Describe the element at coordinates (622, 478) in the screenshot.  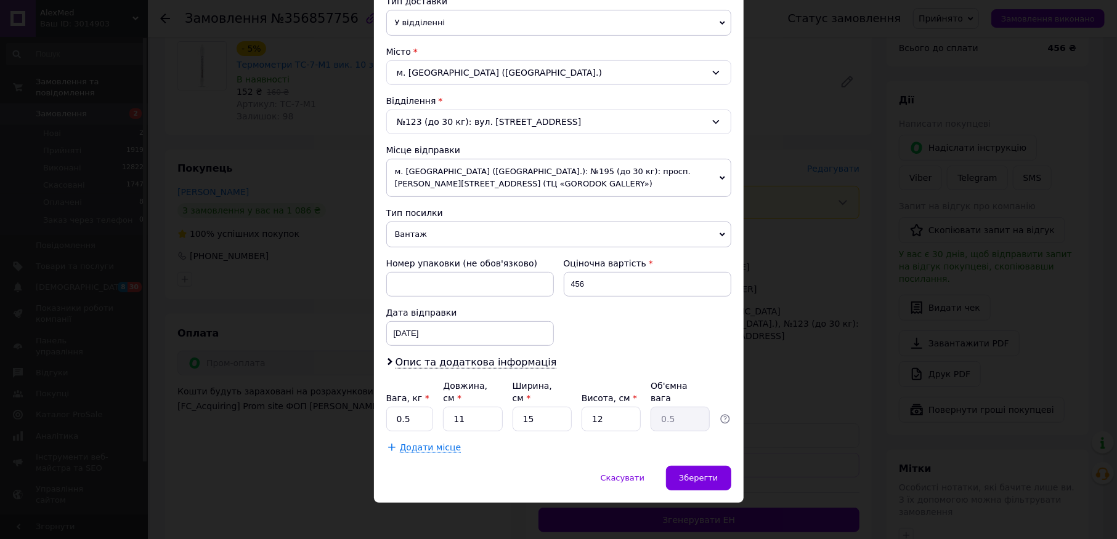
I see `span: Скасувати` at that location.